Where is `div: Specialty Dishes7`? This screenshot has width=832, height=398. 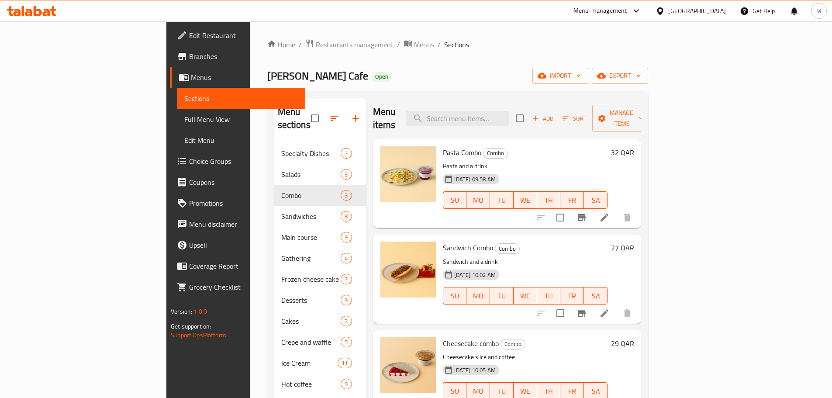
div: Specialty Dishes7 is located at coordinates (320, 153).